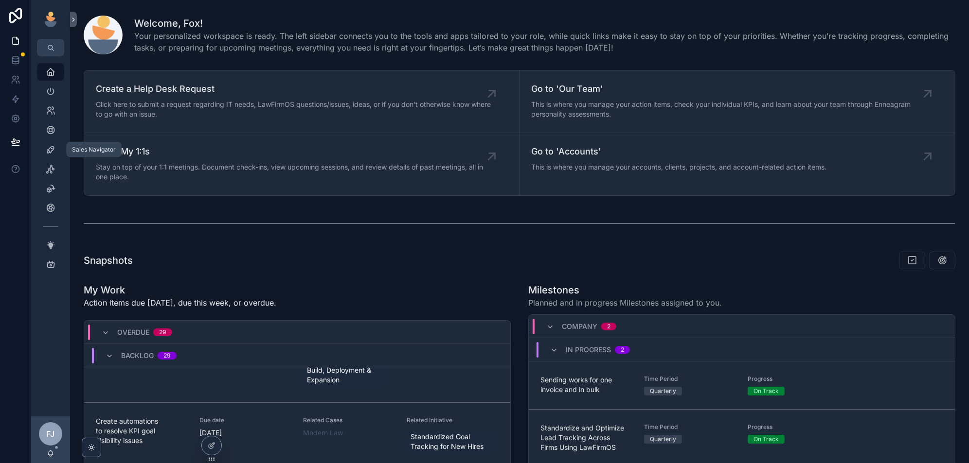  Describe the element at coordinates (737, 164) in the screenshot. I see `a: Go to 'Accounts'This is where you manage your accounts, clients, projects, and account-related ac...` at that location.